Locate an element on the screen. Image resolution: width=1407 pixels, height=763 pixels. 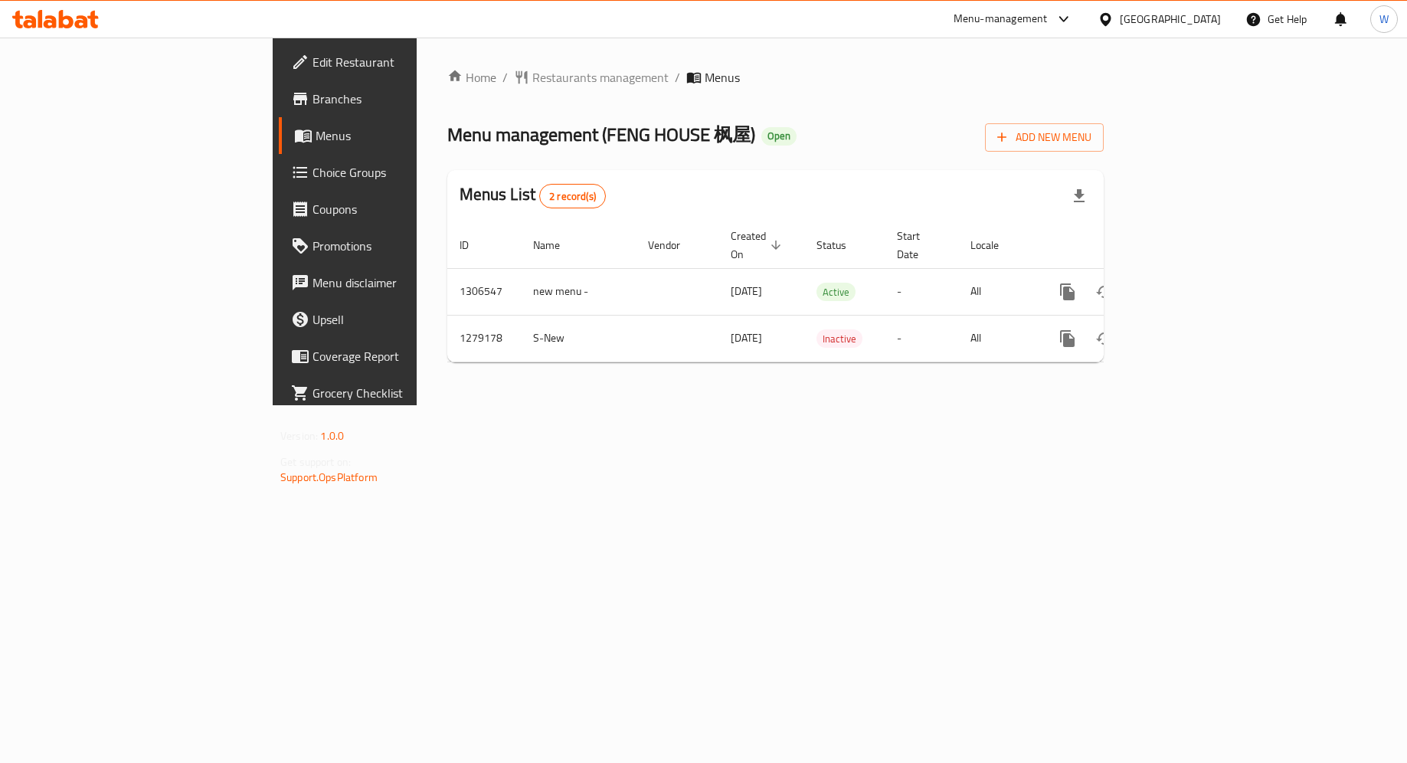
td: new menu - is located at coordinates (578, 291).